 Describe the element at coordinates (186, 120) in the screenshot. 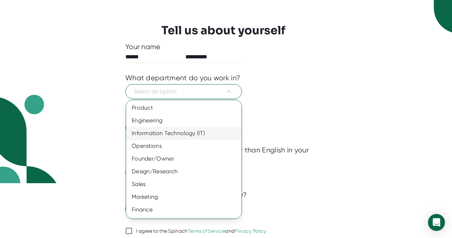

I see `div: Engineering` at that location.